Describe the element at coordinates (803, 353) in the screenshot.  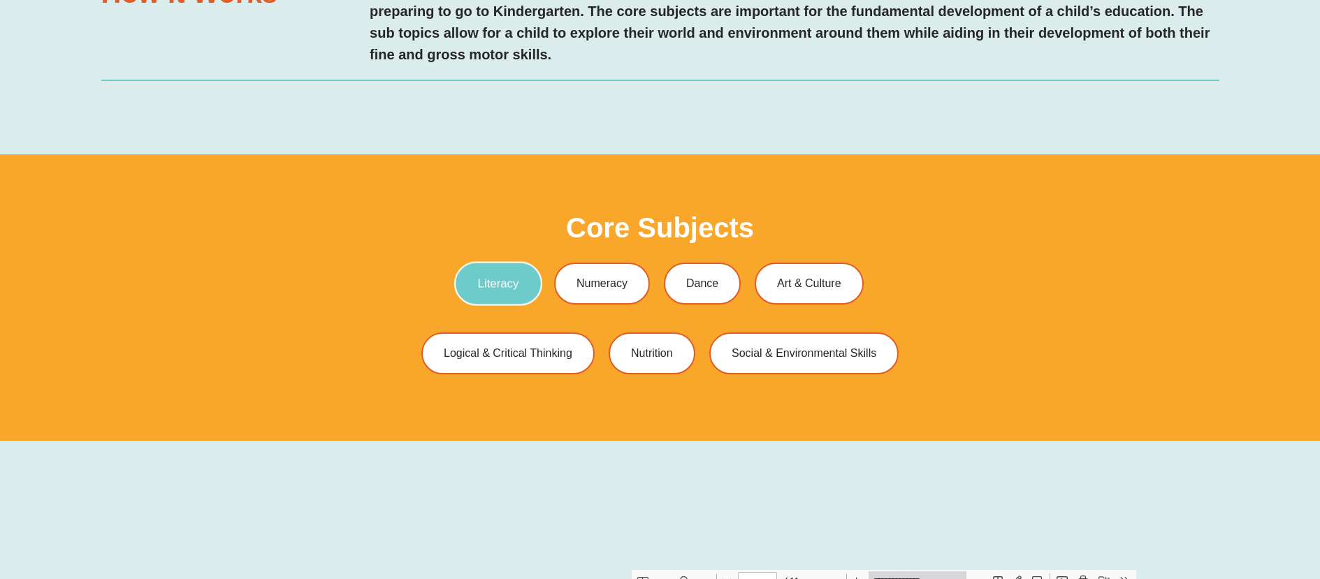
I see `span: Social & Environmental Skills` at that location.